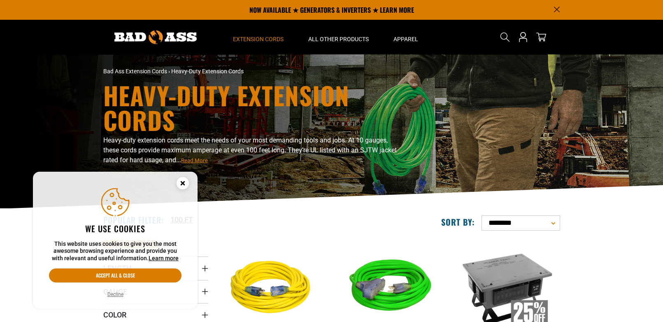 Image resolution: width=663 pixels, height=322 pixels. I want to click on button: Accept all & close, so click(115, 275).